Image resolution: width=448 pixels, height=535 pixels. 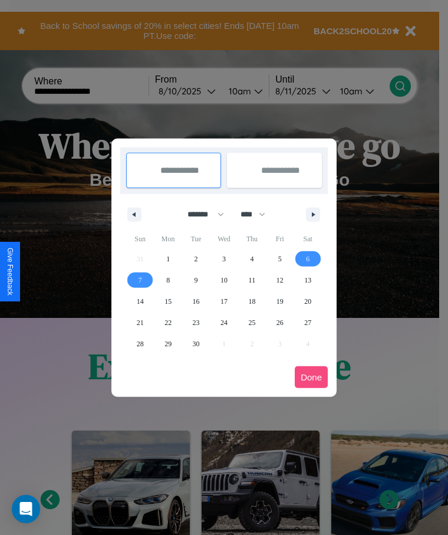 I want to click on span: 23, so click(x=196, y=323).